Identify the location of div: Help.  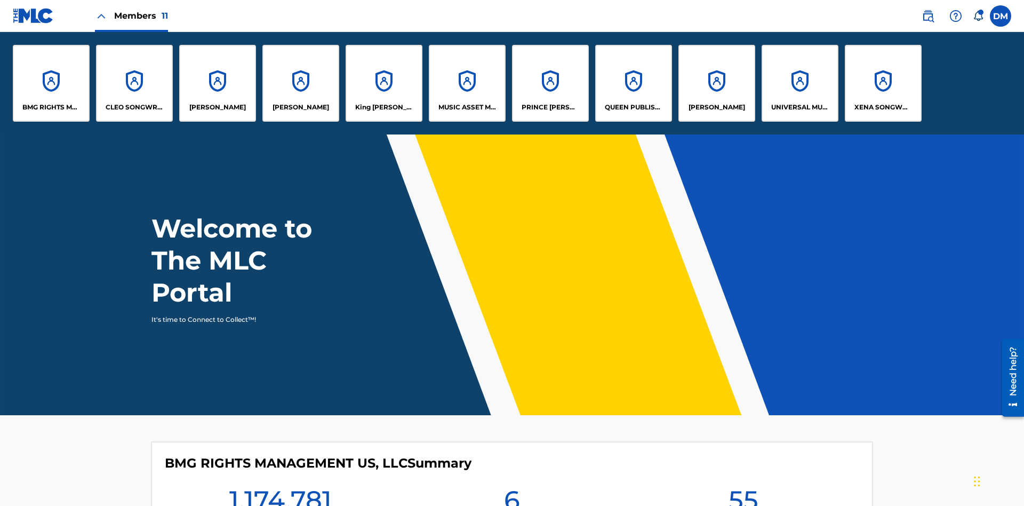
(956, 16).